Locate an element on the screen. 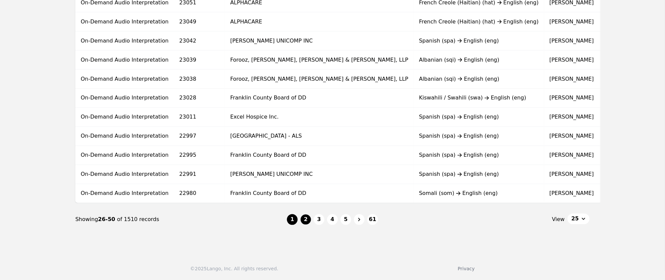 This screenshot has height=280, width=665. td: 22995 is located at coordinates (200, 155).